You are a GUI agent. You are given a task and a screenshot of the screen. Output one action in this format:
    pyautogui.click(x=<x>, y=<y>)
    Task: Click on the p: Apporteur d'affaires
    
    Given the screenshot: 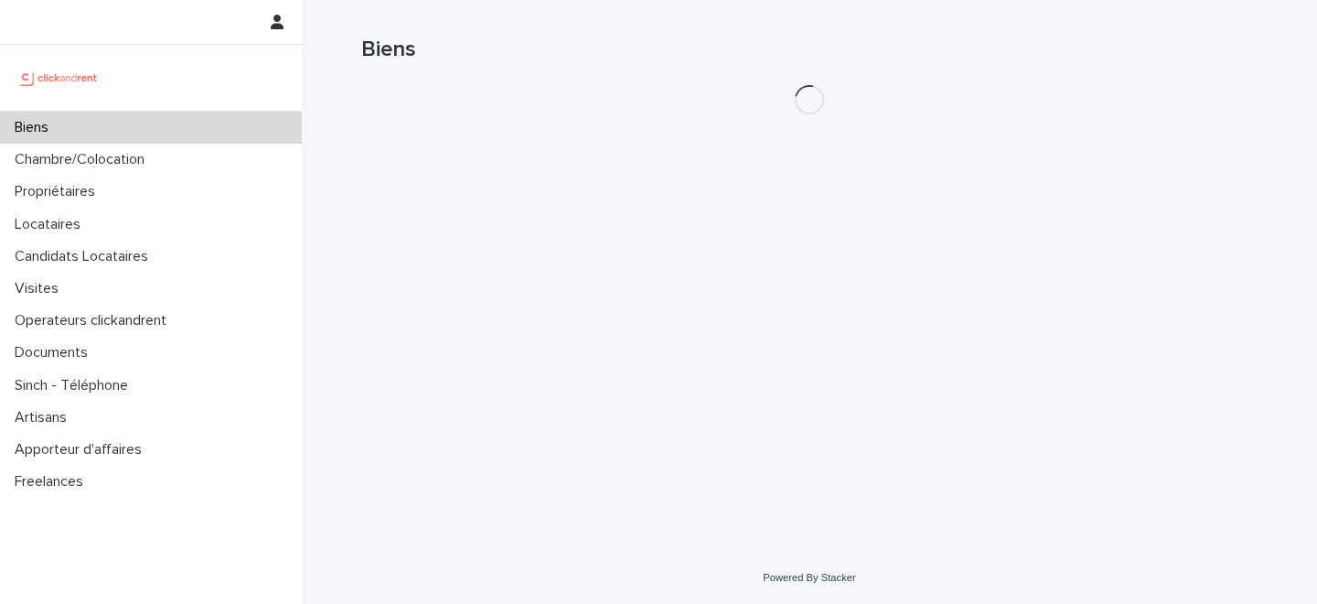 What is the action you would take?
    pyautogui.click(x=81, y=449)
    